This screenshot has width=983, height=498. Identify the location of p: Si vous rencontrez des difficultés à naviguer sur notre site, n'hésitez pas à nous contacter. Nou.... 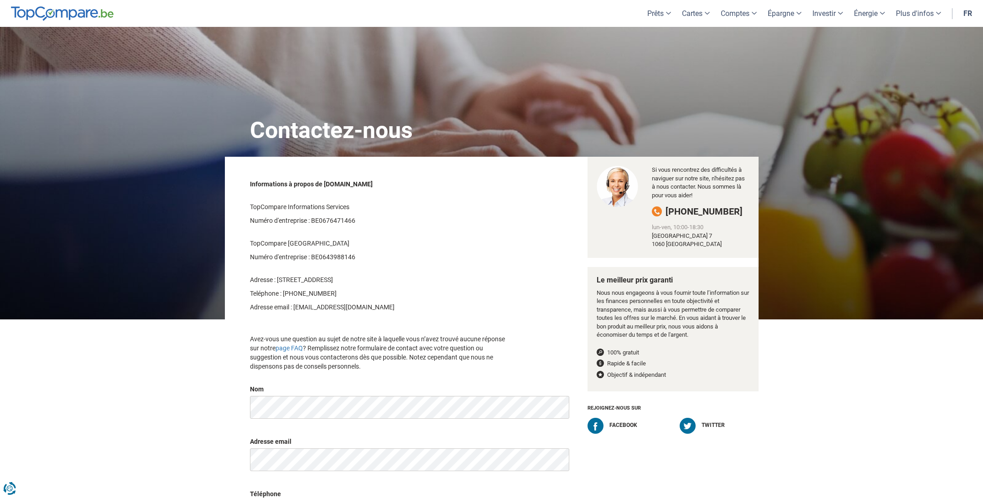
(700, 183).